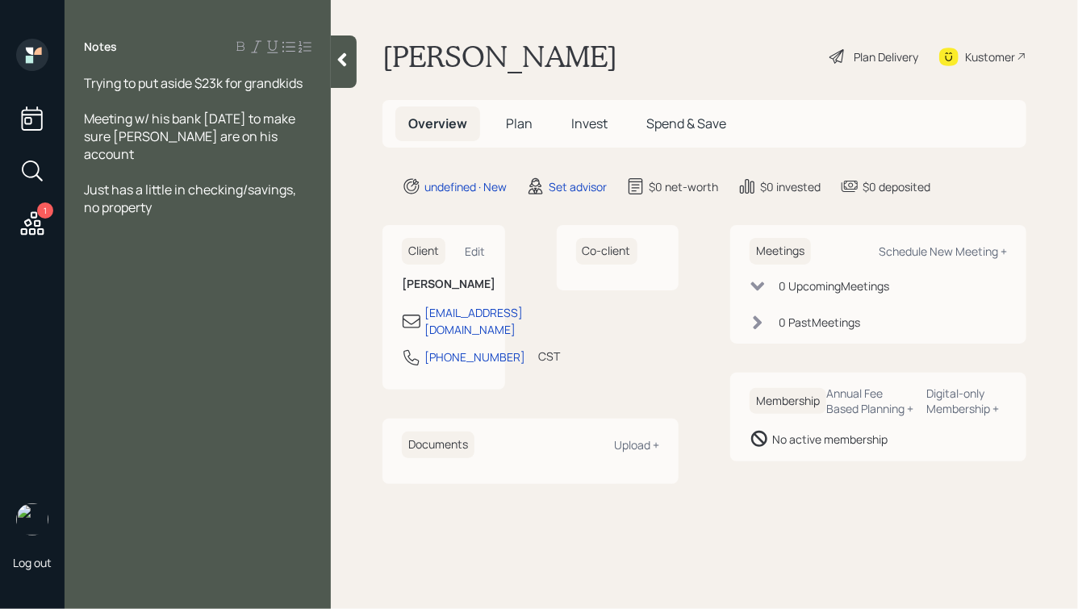  Describe the element at coordinates (424, 251) in the screenshot. I see `h6: Client` at that location.